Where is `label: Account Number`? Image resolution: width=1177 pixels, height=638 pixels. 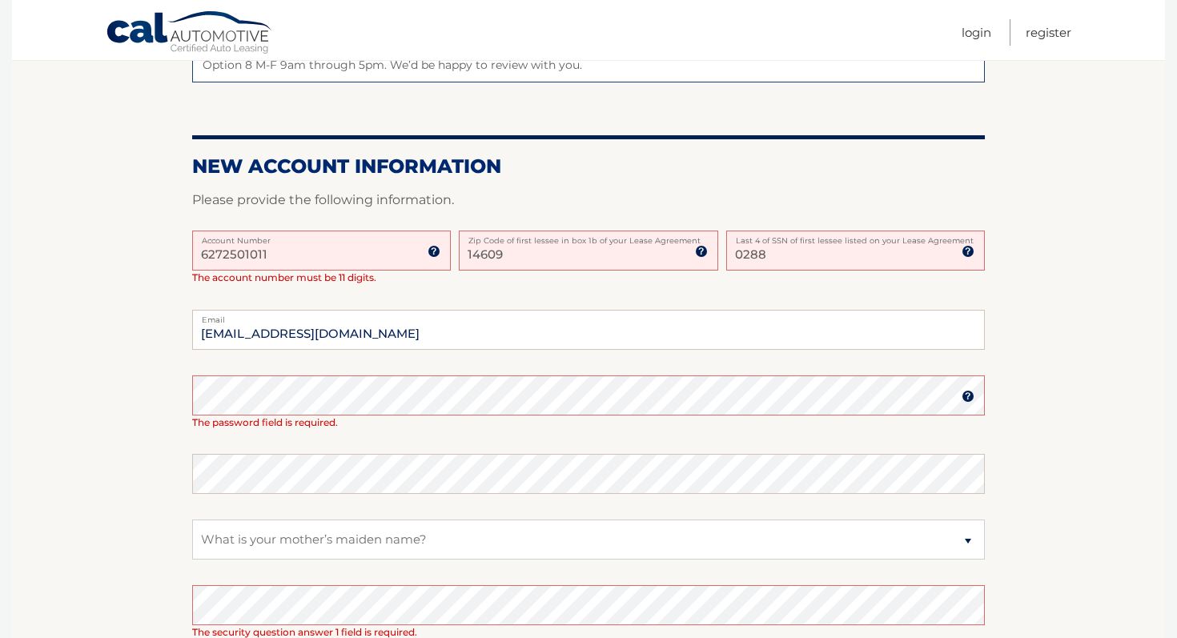 label: Account Number is located at coordinates (321, 237).